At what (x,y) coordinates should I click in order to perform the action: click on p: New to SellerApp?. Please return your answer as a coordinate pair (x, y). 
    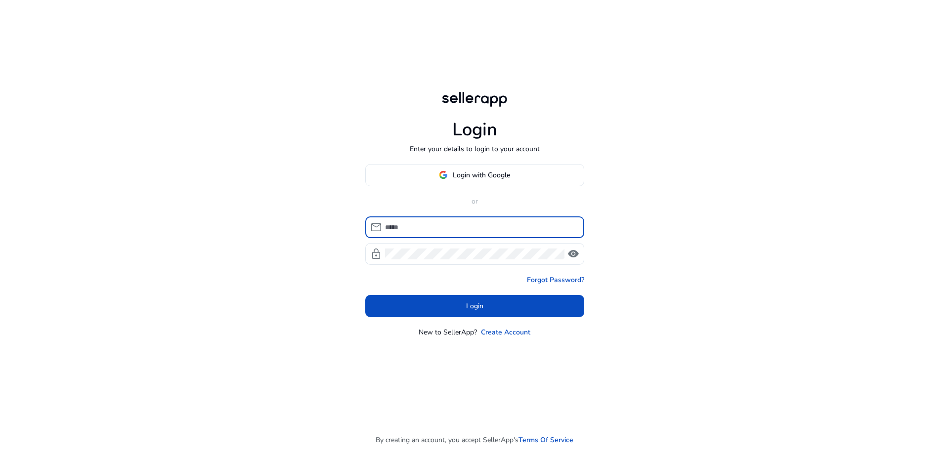
    Looking at the image, I should click on (448, 332).